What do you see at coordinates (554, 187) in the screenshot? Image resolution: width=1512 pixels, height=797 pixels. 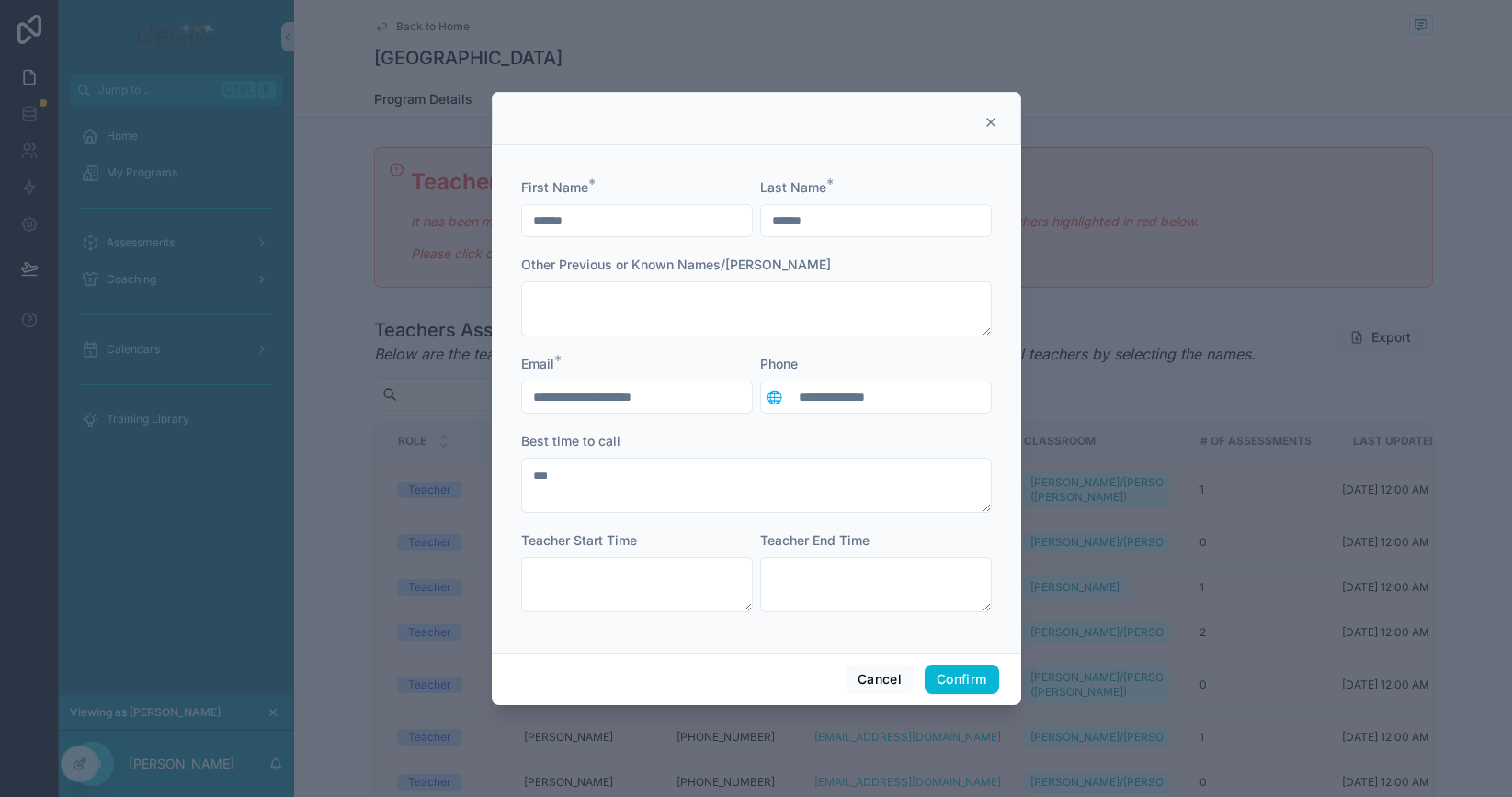 I see `span: First Name` at bounding box center [554, 187].